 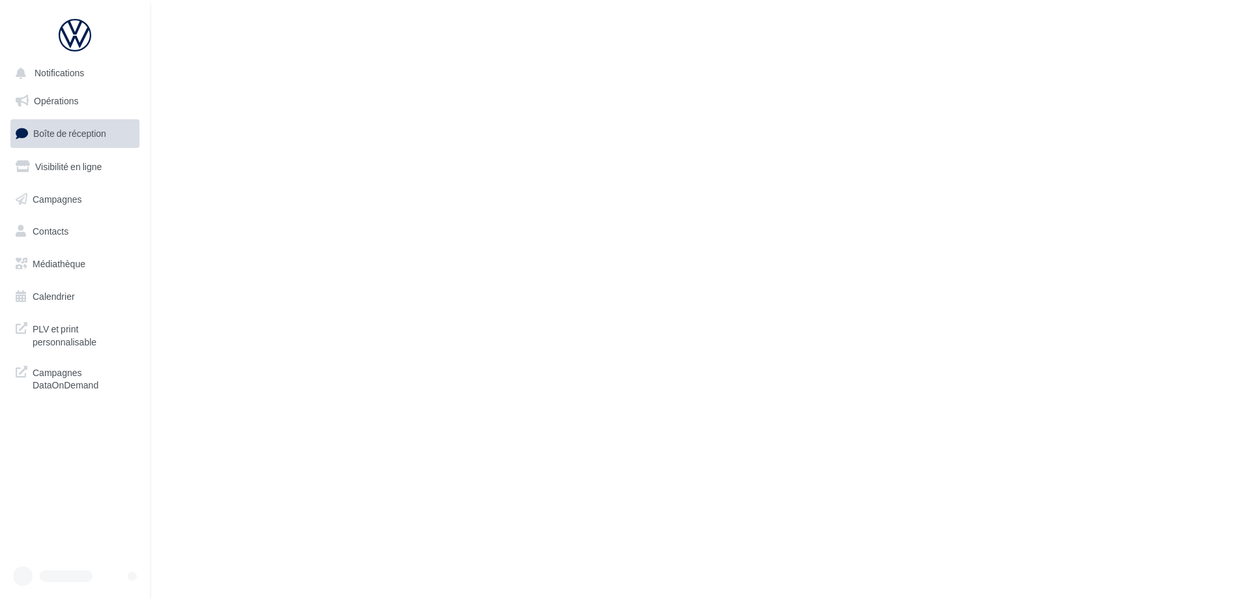 I want to click on a: Campagnes, so click(x=75, y=199).